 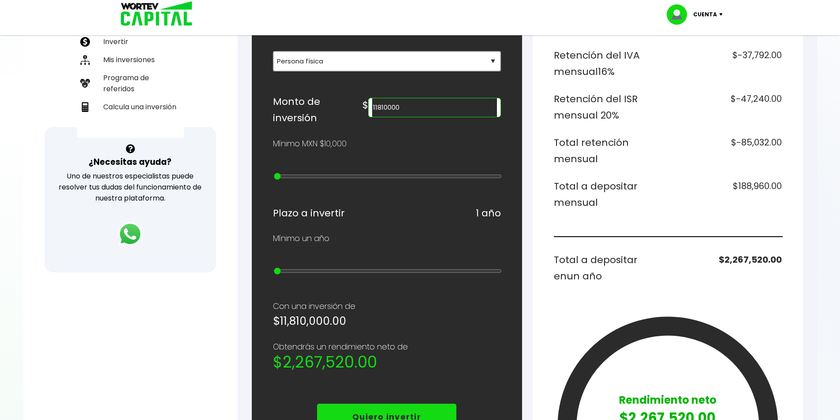 What do you see at coordinates (85, 107) in the screenshot?
I see `img: calculadora-icon.17d418c4.svg` at bounding box center [85, 107].